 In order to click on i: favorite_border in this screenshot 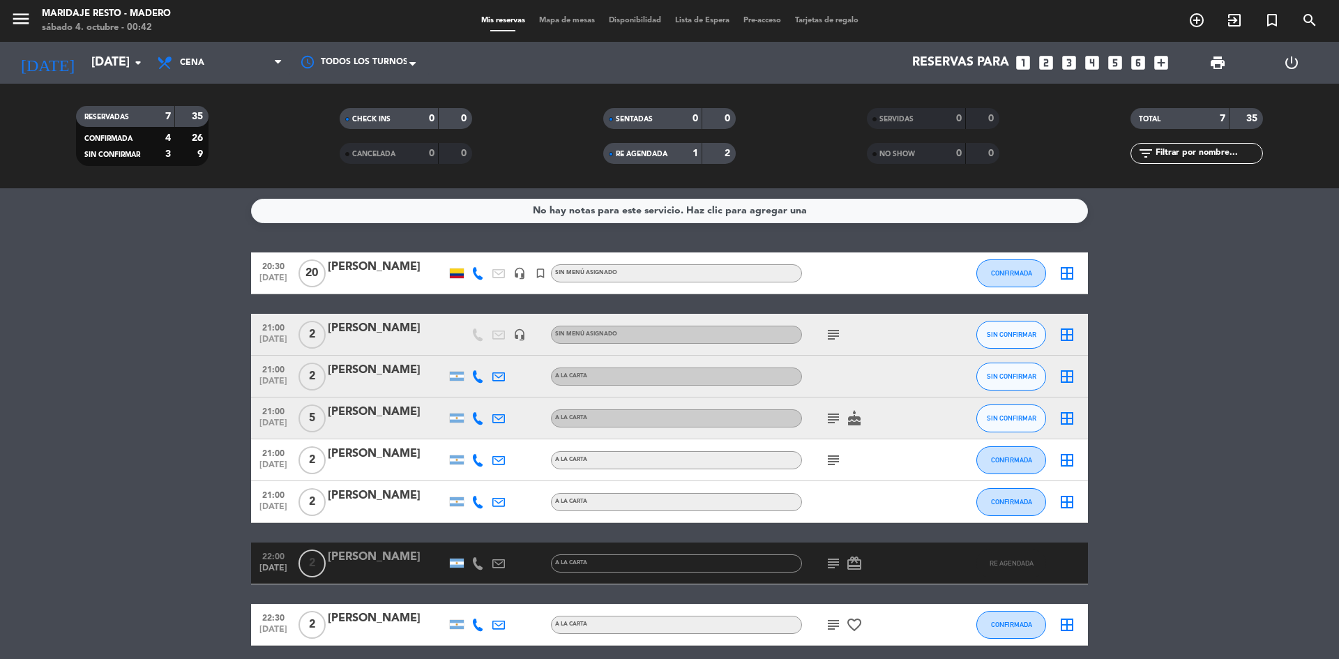, I will do `click(855, 625)`.